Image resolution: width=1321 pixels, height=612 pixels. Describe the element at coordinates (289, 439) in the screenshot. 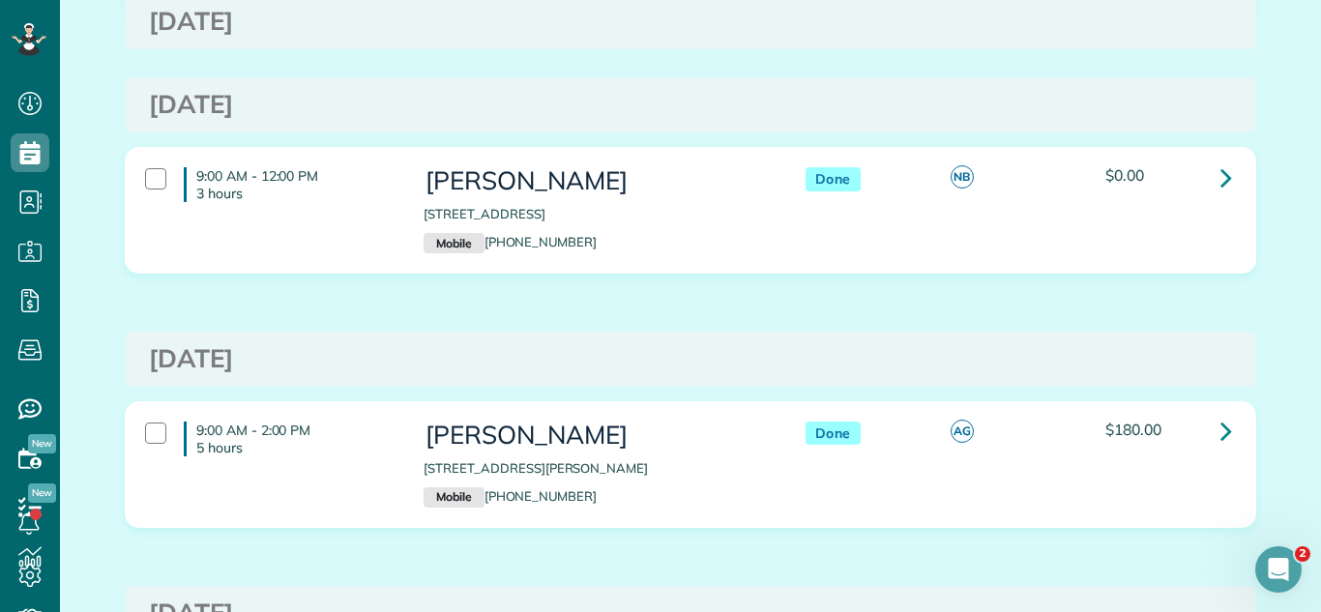

I see `h4: 9:00 AM - 2:00 PM` at that location.